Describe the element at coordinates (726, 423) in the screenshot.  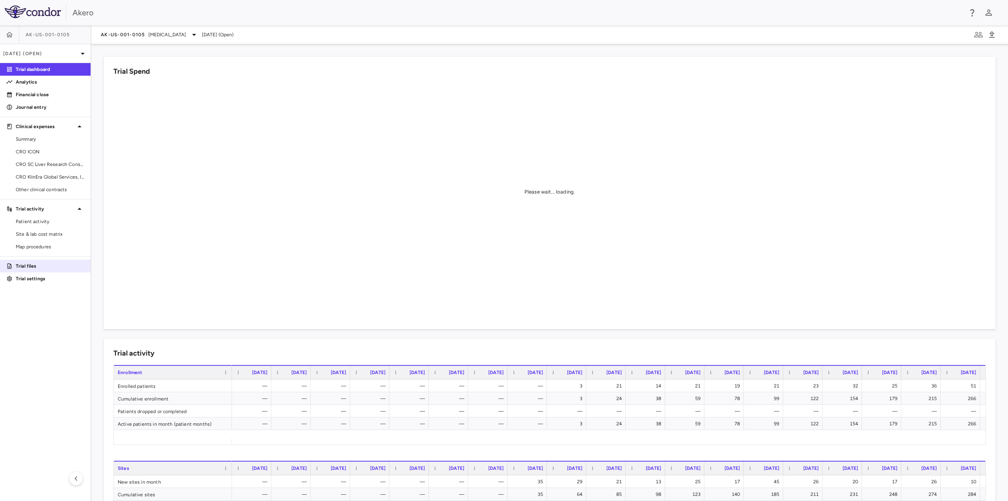
I see `div: 78` at that location.